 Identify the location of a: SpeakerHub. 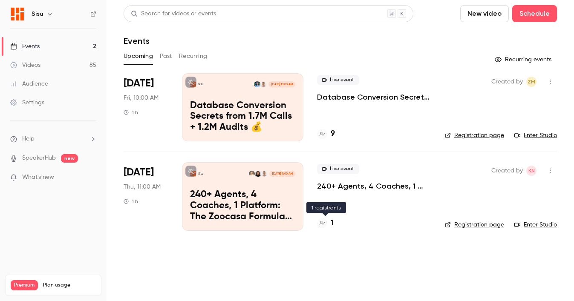
(39, 158).